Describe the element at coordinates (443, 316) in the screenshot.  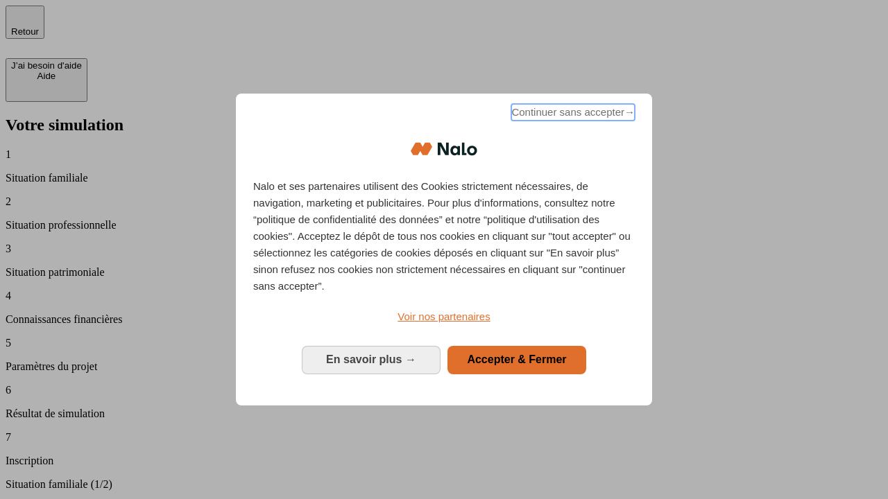
I see `span: Voir nos partenaires` at that location.